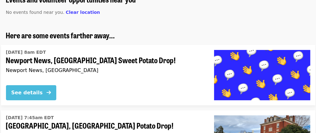 This screenshot has height=133, width=316. I want to click on span: Here are some events farther away..., so click(60, 35).